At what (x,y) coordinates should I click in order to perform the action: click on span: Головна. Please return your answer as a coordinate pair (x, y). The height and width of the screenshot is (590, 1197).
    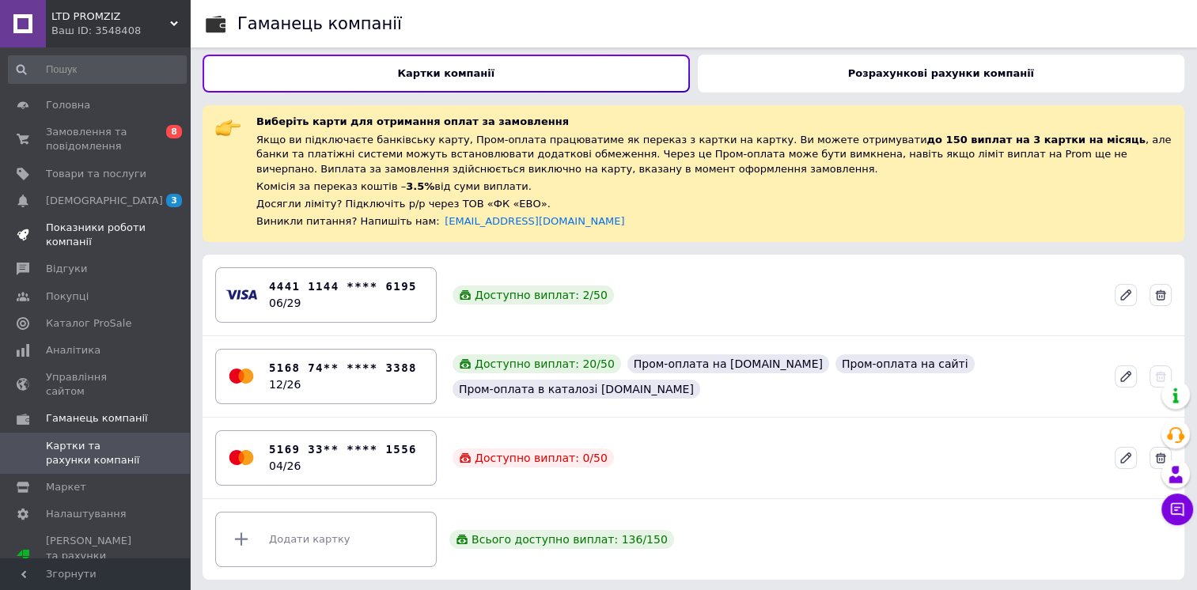
    Looking at the image, I should click on (68, 105).